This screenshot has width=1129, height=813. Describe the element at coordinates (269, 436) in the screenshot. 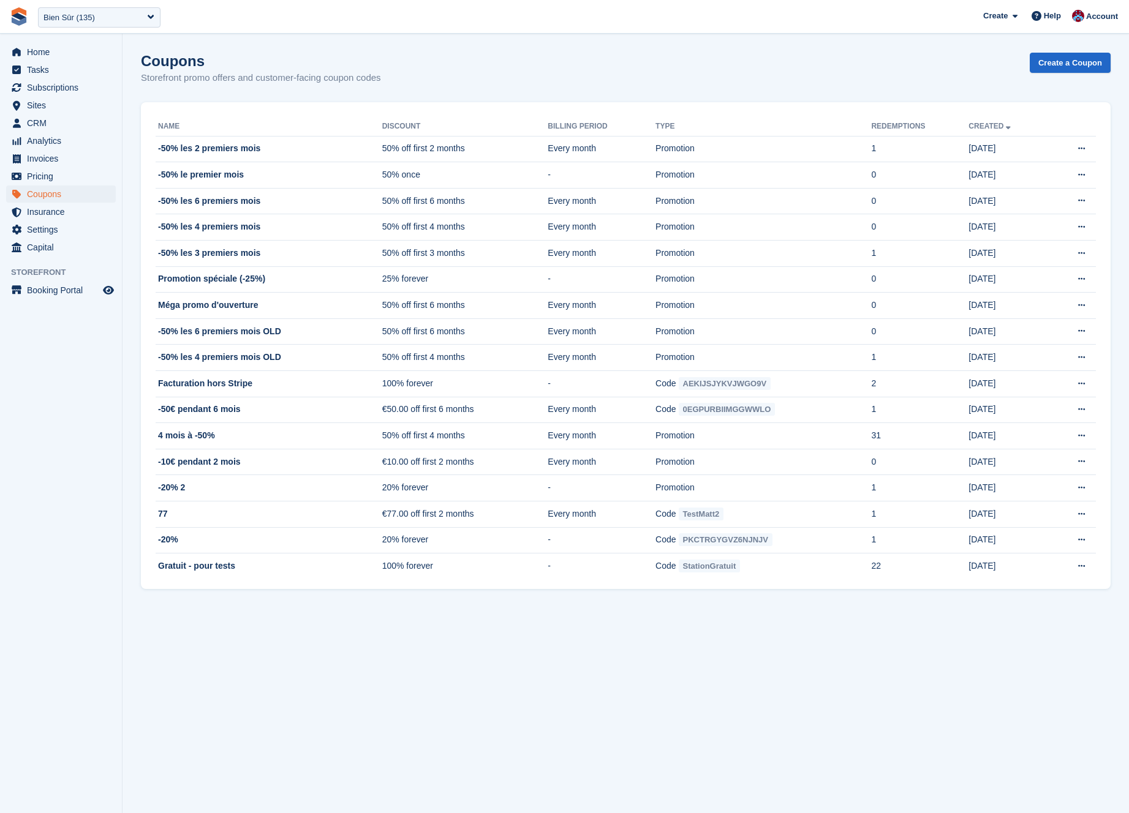

I see `td: 4 mois à -50%` at that location.